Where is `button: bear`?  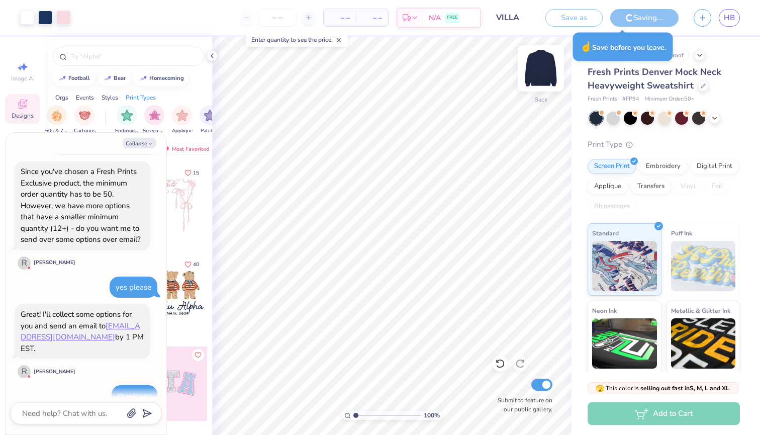
button: bear is located at coordinates (114, 78).